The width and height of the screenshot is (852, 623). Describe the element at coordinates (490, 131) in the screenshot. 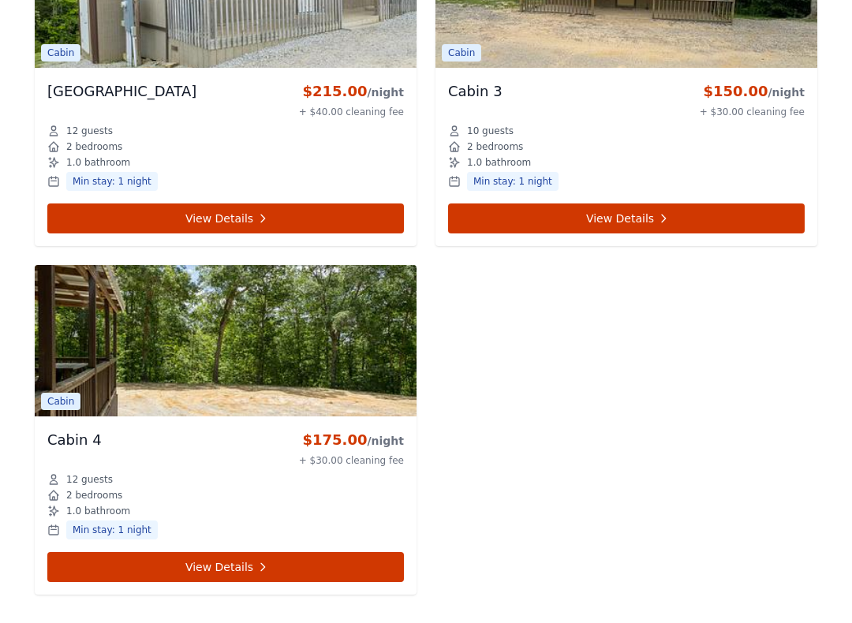

I see `span: 10 guests` at that location.